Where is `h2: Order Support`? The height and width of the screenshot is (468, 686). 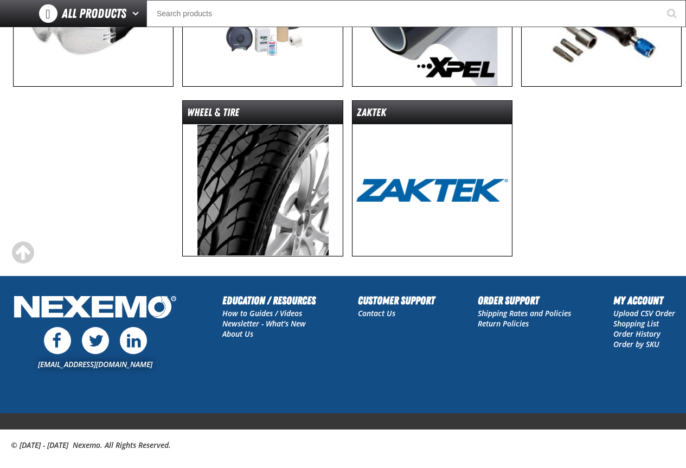
h2: Order Support is located at coordinates (524, 300).